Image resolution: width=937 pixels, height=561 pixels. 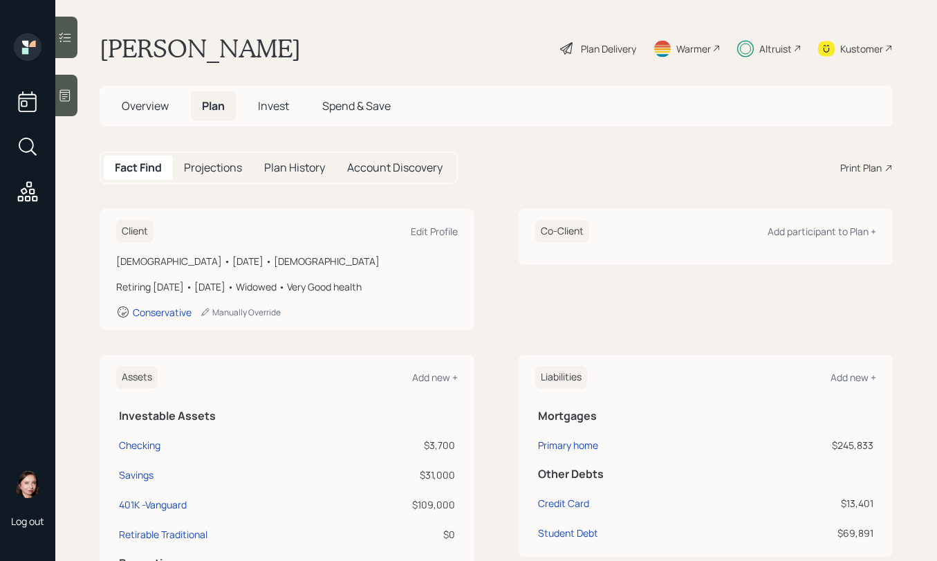 What do you see at coordinates (568, 445) in the screenshot?
I see `div: Primary home` at bounding box center [568, 445].